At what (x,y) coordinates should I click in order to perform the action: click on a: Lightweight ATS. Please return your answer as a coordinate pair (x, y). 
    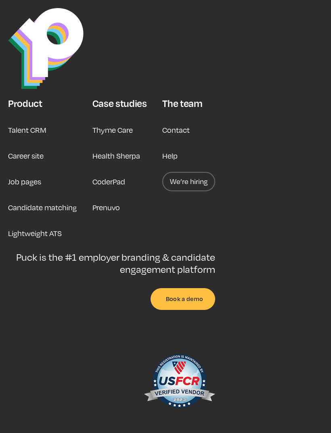
    Looking at the image, I should click on (35, 233).